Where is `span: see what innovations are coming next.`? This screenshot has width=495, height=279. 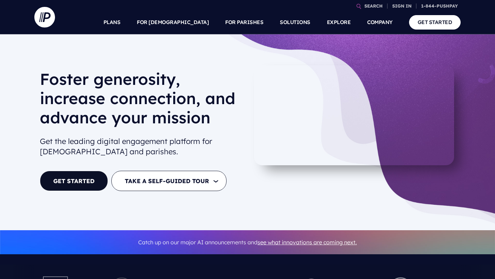 span: see what innovations are coming next. is located at coordinates (307, 242).